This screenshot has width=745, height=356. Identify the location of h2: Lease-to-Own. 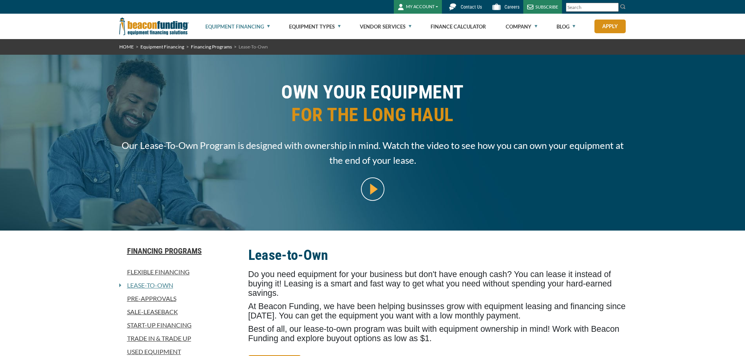
(437, 255).